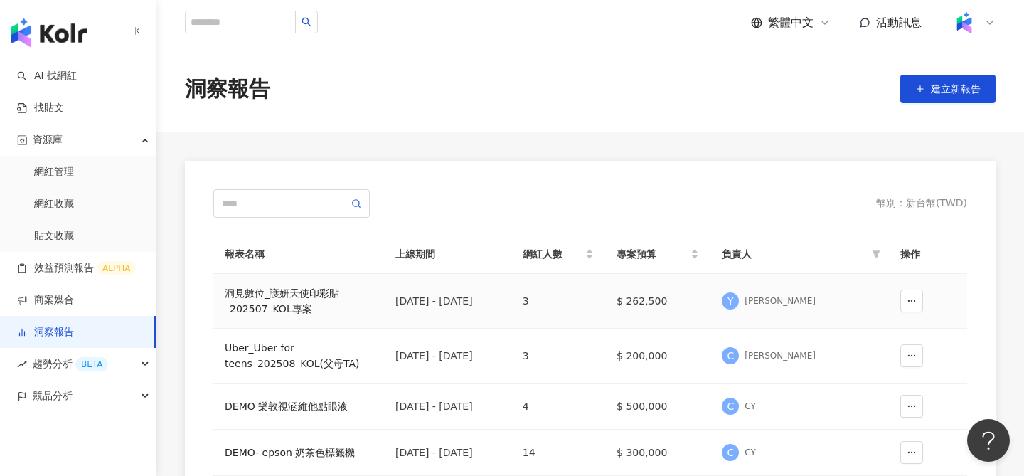 The image size is (1024, 476). Describe the element at coordinates (552, 254) in the screenshot. I see `span: 網紅人數` at that location.